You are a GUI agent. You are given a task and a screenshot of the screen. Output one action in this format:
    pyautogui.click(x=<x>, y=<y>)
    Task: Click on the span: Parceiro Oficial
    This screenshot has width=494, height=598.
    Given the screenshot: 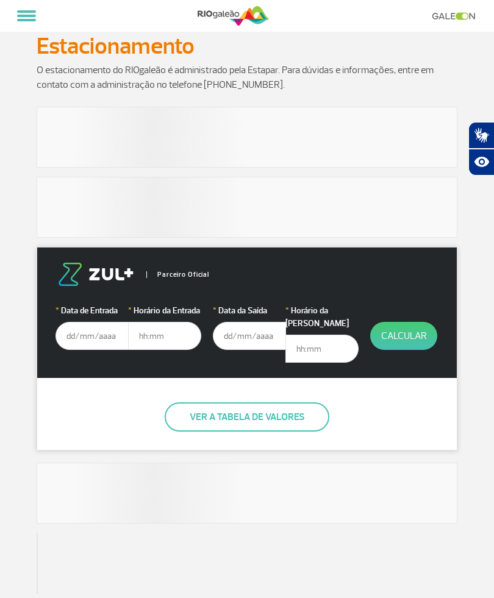 What is the action you would take?
    pyautogui.click(x=177, y=274)
    